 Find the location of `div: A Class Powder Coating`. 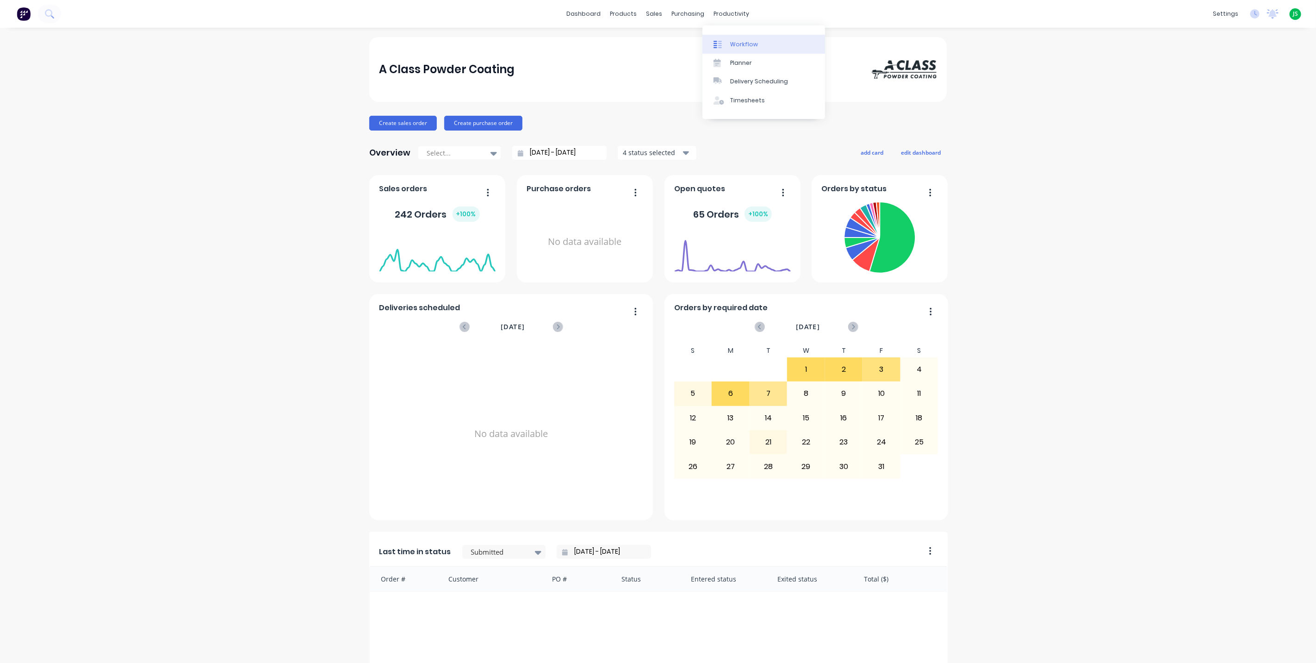

div: A Class Powder Coating is located at coordinates (447, 69).